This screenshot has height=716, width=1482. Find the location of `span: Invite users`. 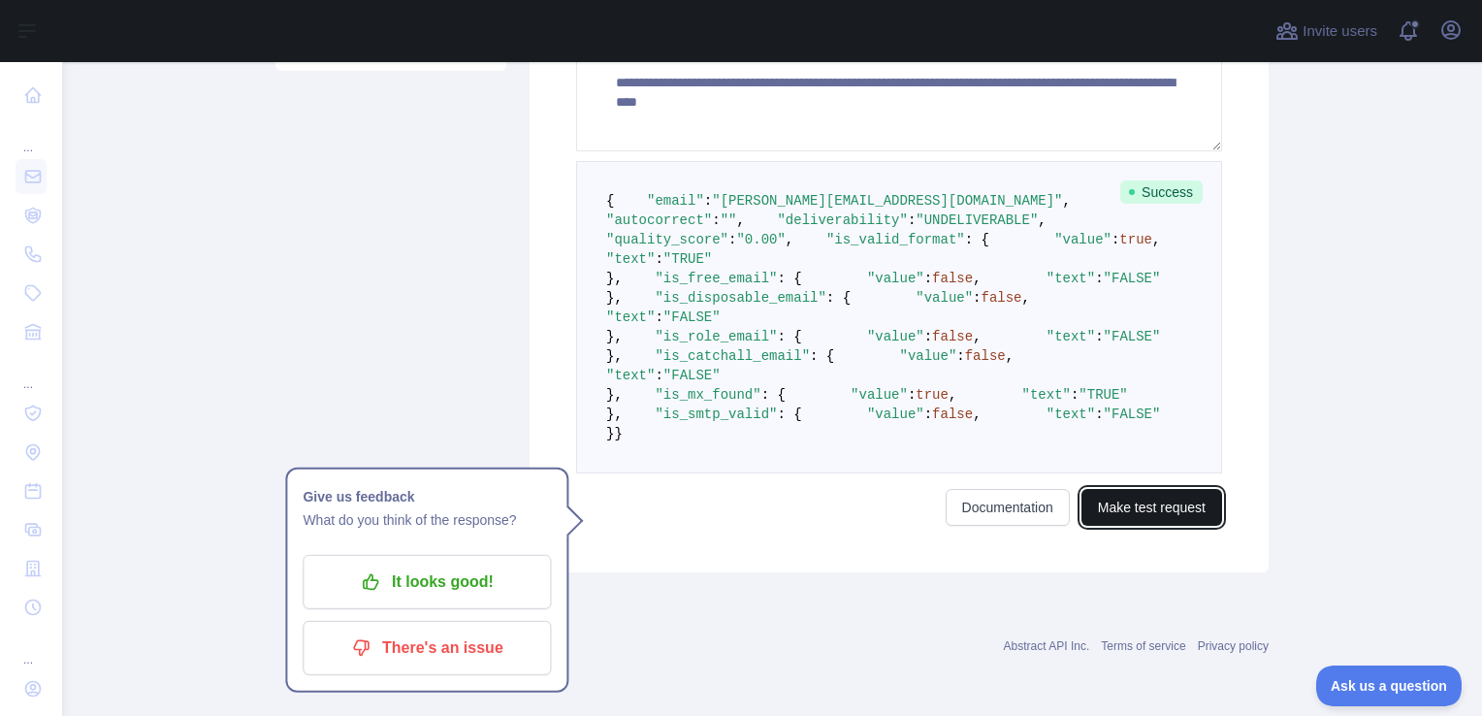

span: Invite users is located at coordinates (1340, 31).